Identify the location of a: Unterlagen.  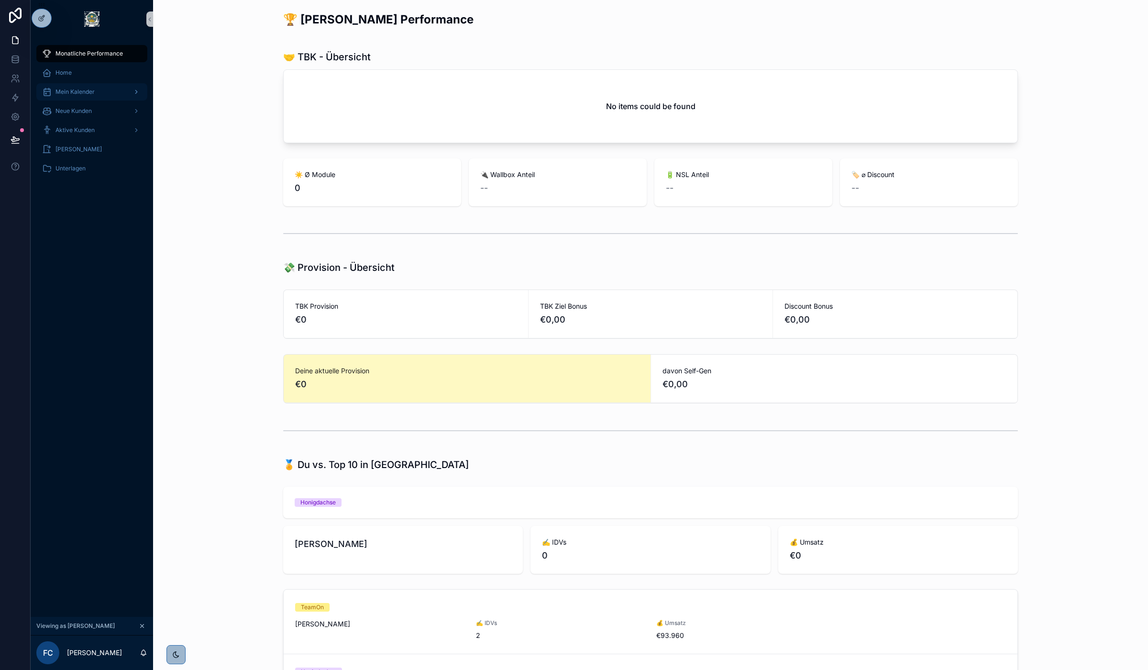
(92, 168).